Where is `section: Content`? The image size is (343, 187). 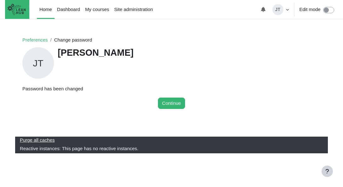
section: Content is located at coordinates (172, 95).